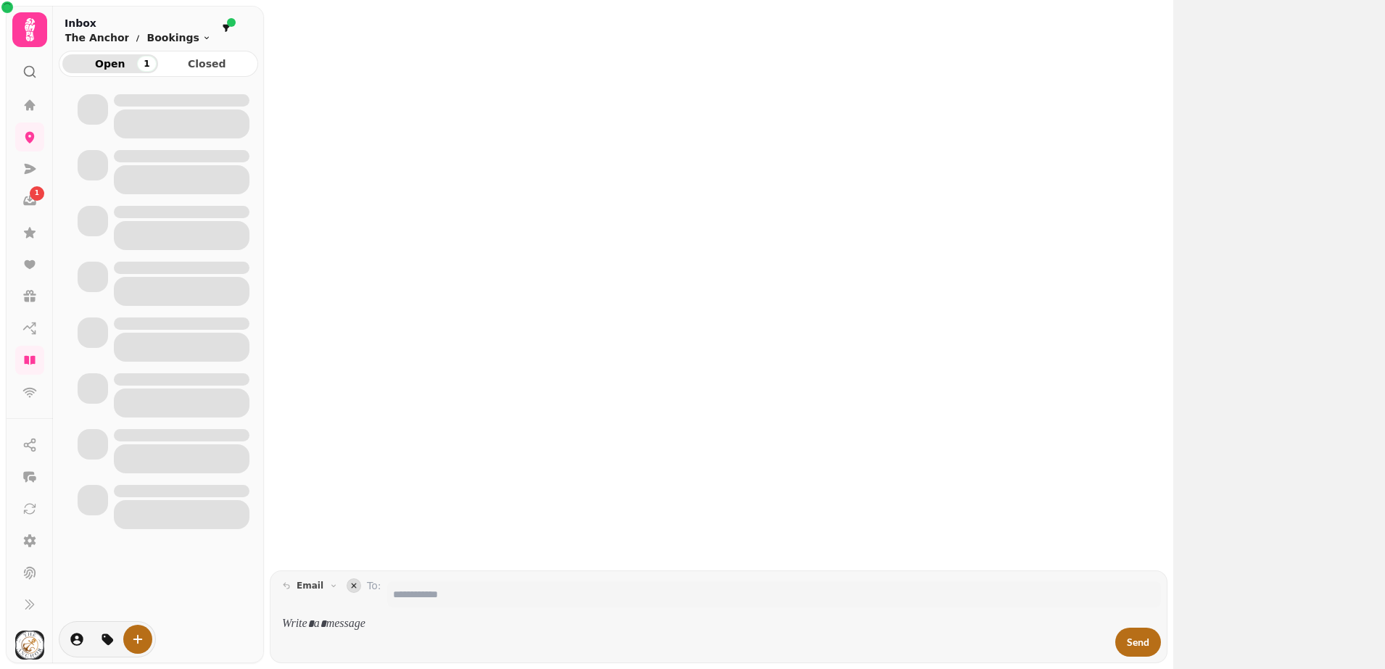  What do you see at coordinates (30, 645) in the screenshot?
I see `button: User avatar` at bounding box center [30, 645].